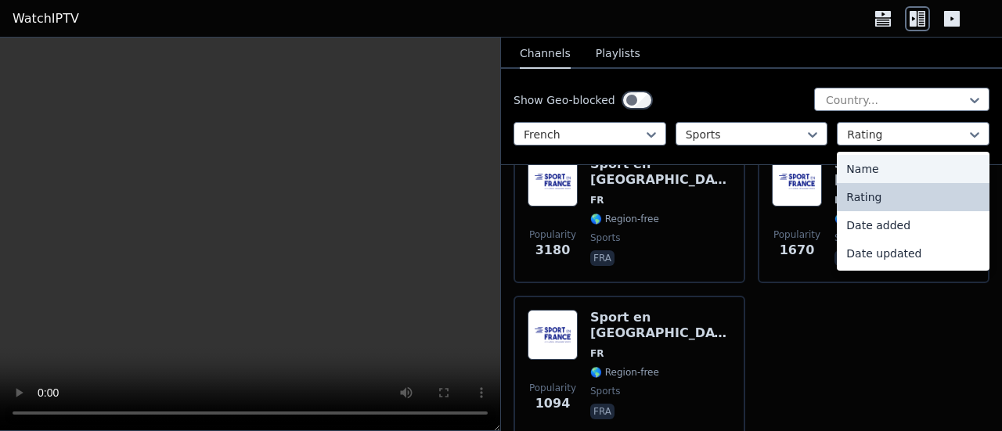  I want to click on span: 1094, so click(553, 404).